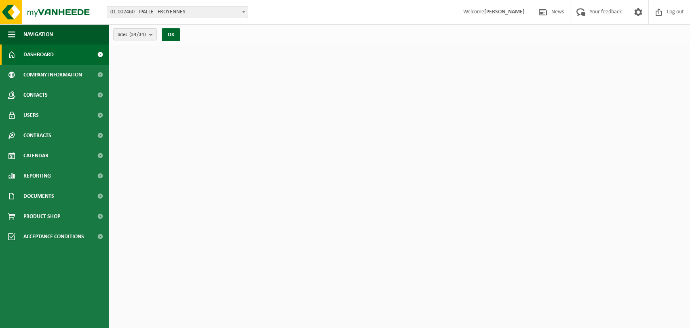 The image size is (690, 328). What do you see at coordinates (39, 196) in the screenshot?
I see `span: Documents` at bounding box center [39, 196].